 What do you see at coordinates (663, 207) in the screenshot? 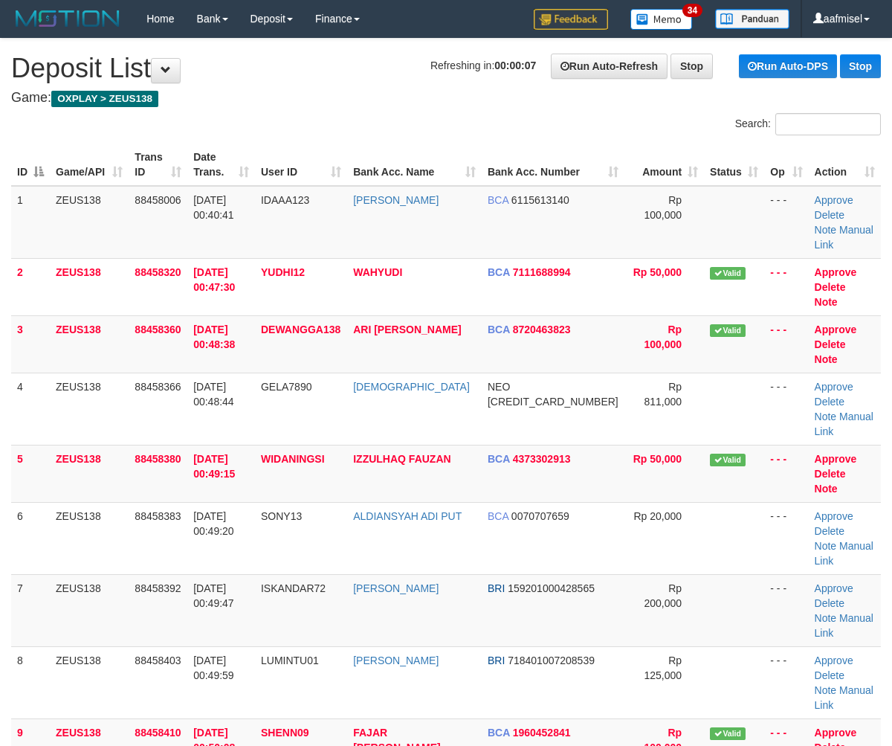
I see `span: Rp 100,000` at bounding box center [663, 207].